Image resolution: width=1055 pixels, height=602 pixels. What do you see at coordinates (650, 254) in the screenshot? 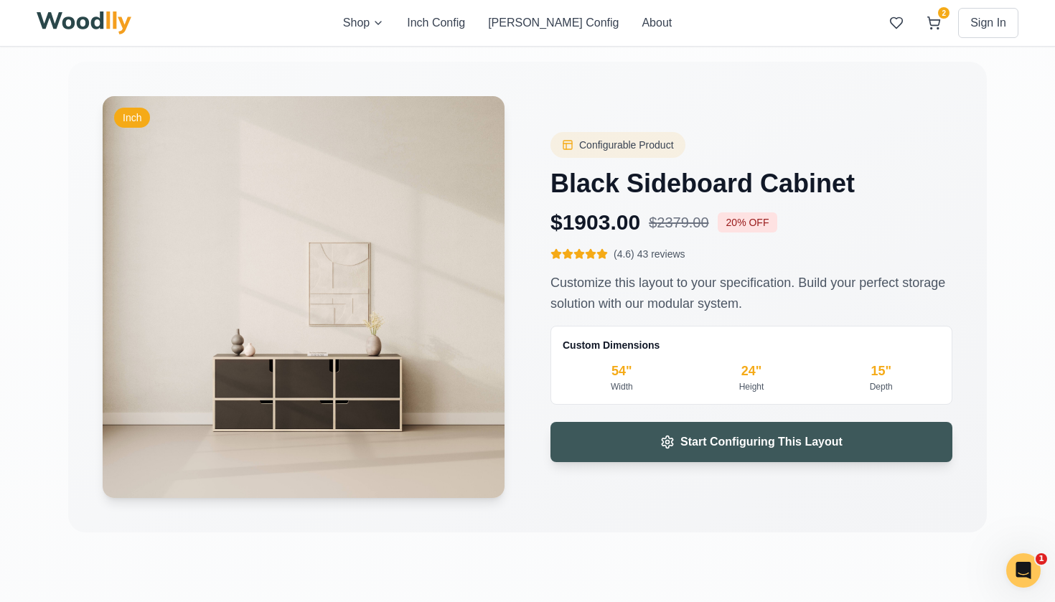
I see `span: (4.6) 43 reviews` at bounding box center [650, 254].